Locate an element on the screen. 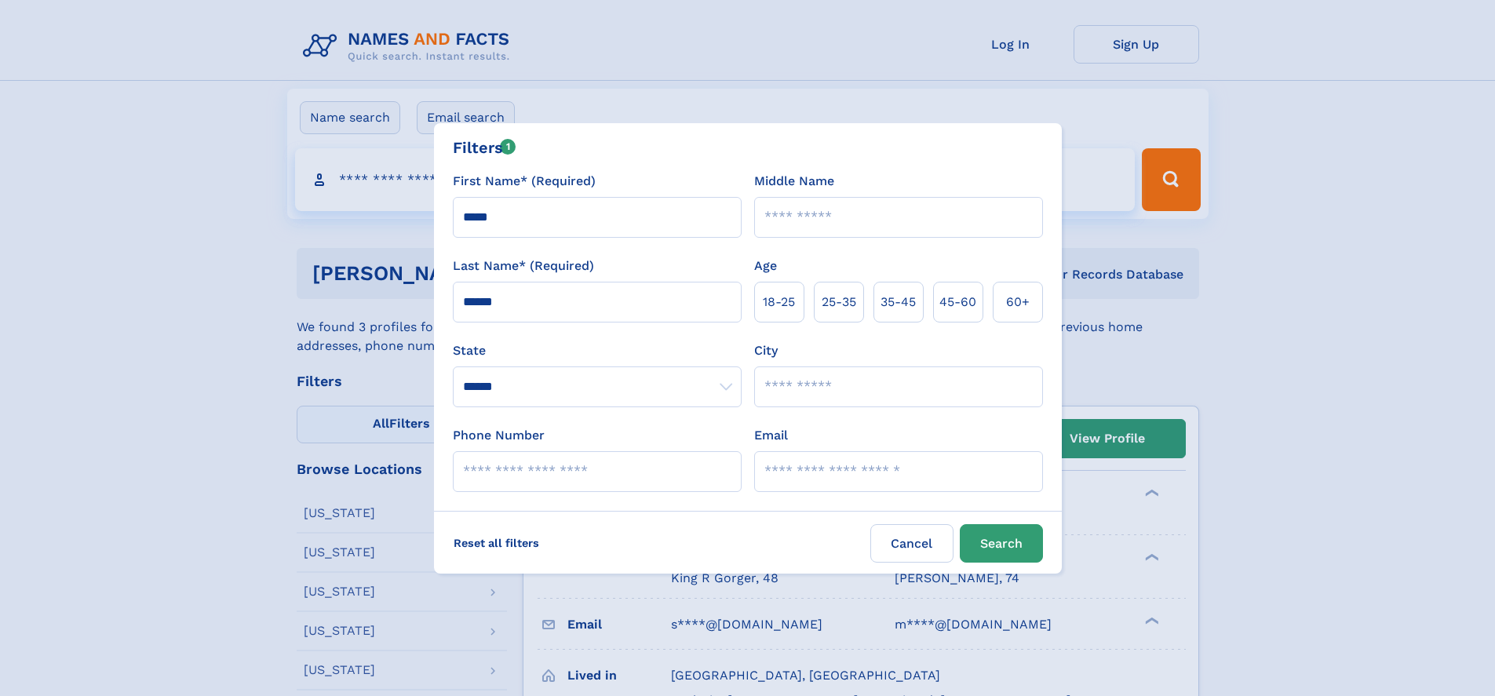 The image size is (1495, 696). label: Phone Number is located at coordinates (498, 435).